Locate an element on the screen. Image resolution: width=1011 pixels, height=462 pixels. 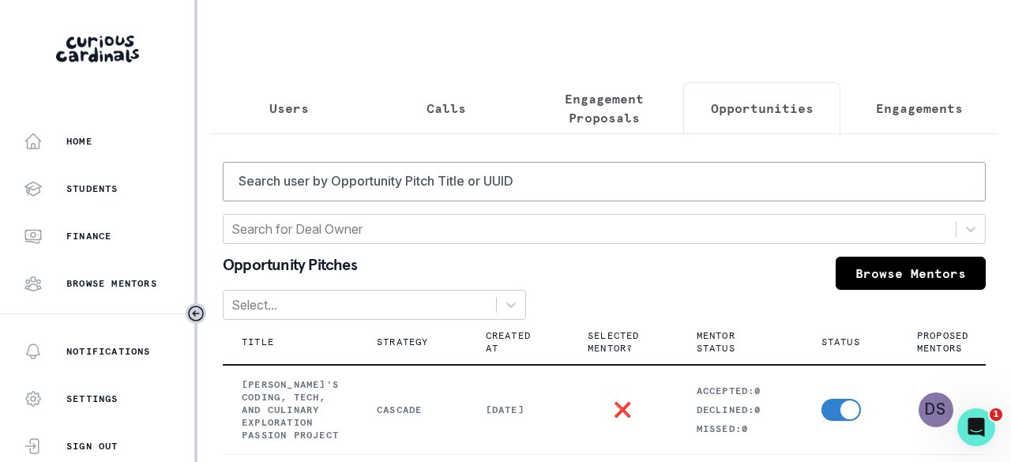
p: Finance is located at coordinates (88, 236).